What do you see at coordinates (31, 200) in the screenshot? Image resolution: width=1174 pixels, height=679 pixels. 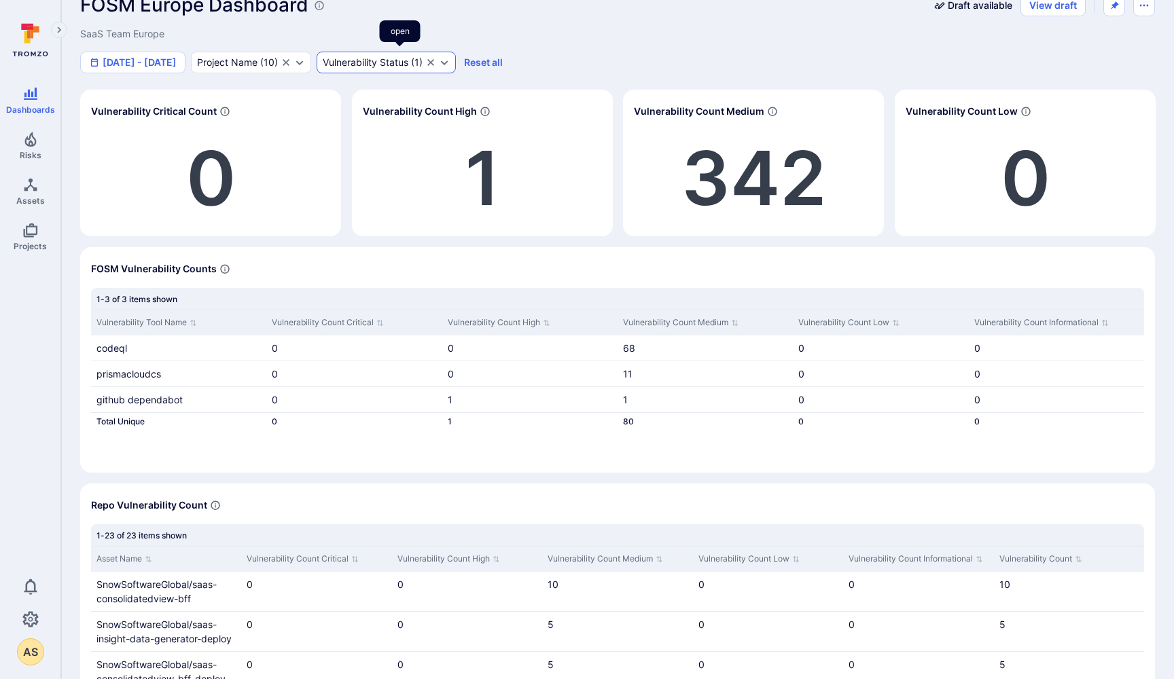 I see `span: Assets` at bounding box center [31, 200].